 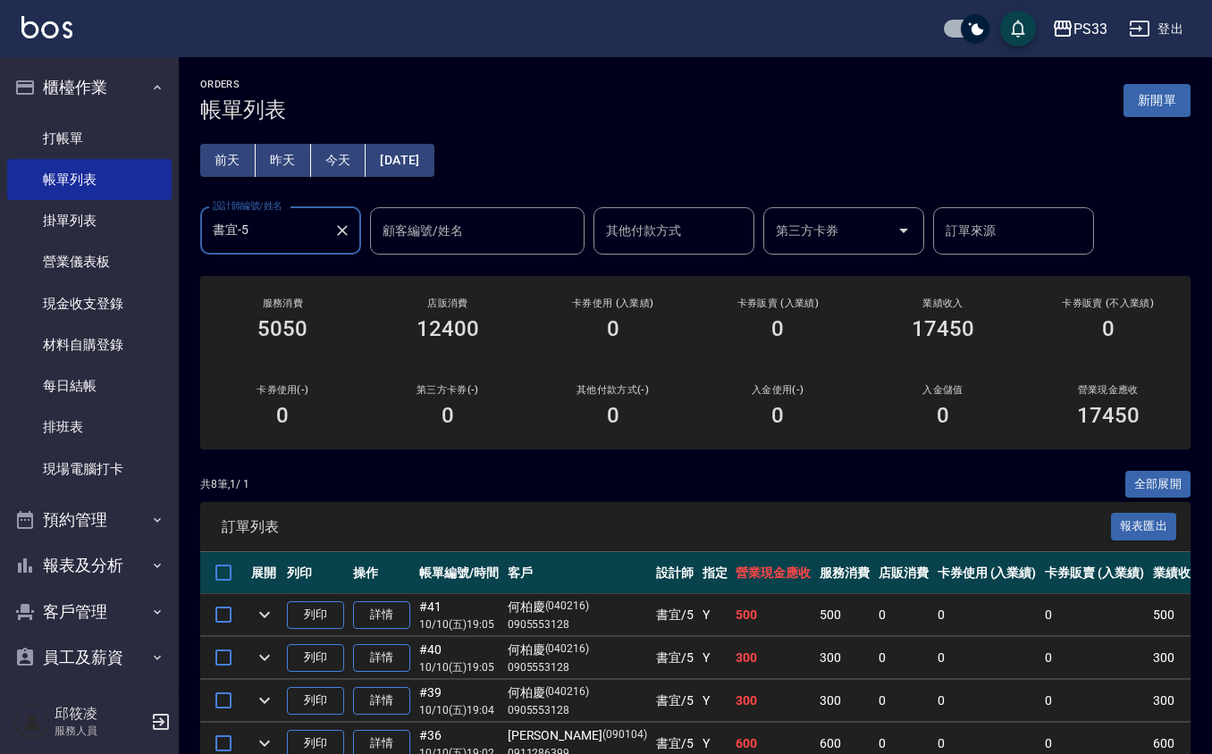 What do you see at coordinates (282, 390) in the screenshot?
I see `h2: 卡券使用(-)` at bounding box center [282, 390].